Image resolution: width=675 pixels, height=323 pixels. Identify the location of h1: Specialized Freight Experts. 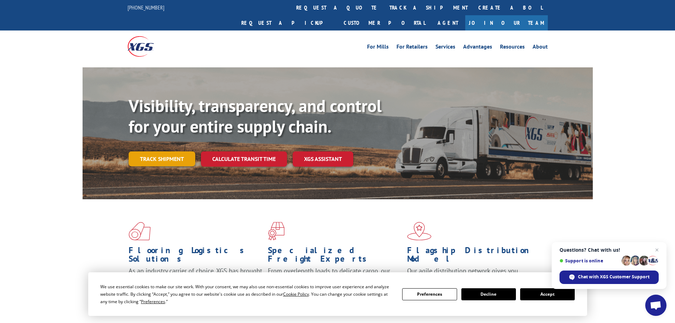
(335, 256).